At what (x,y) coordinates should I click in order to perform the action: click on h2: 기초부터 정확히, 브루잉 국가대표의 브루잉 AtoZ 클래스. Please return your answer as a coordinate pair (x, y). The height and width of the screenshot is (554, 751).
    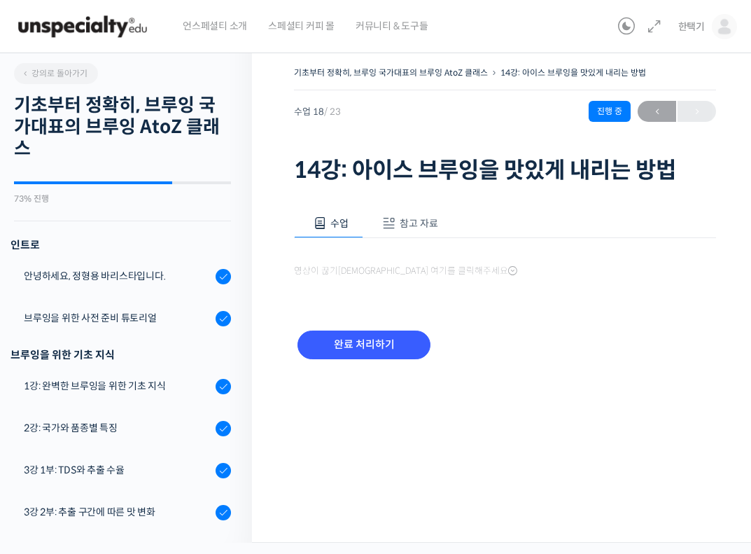
    Looking at the image, I should click on (123, 127).